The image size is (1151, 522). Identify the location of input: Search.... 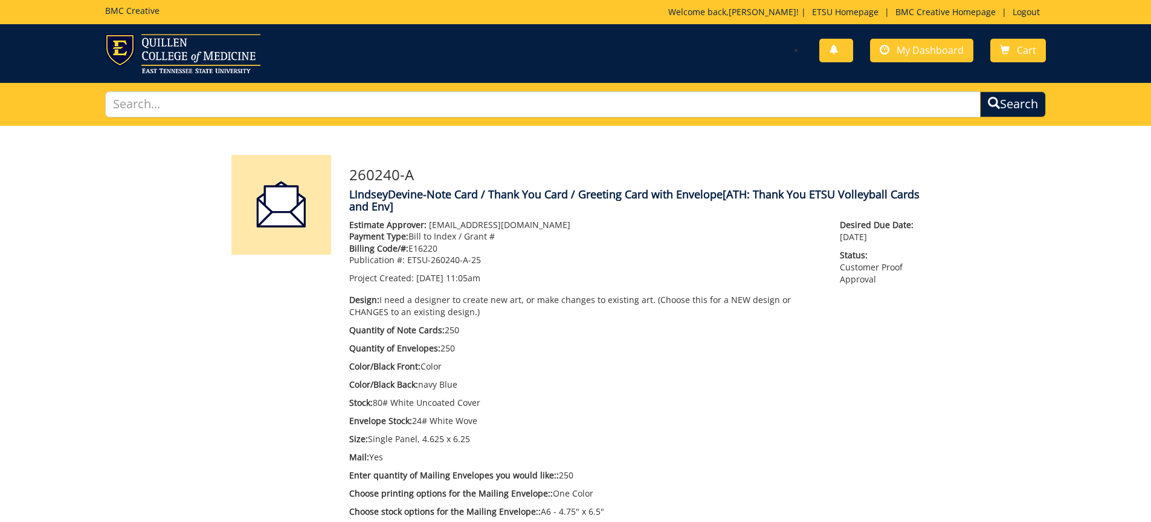
(543, 104).